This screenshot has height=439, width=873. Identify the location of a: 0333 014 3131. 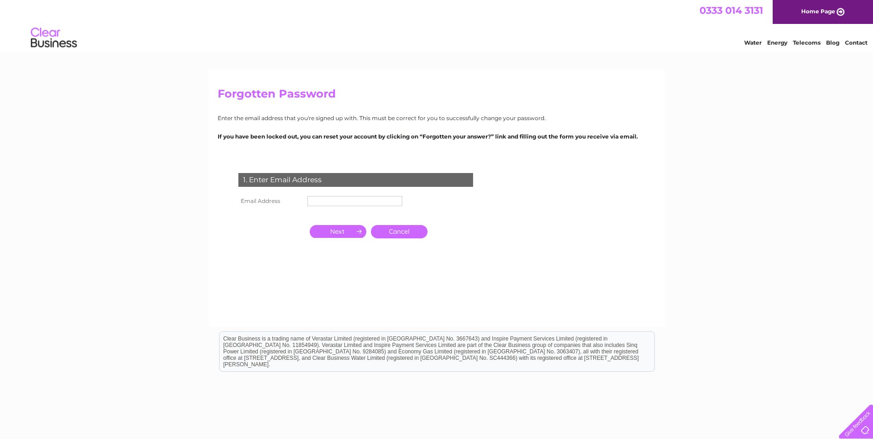
(731, 10).